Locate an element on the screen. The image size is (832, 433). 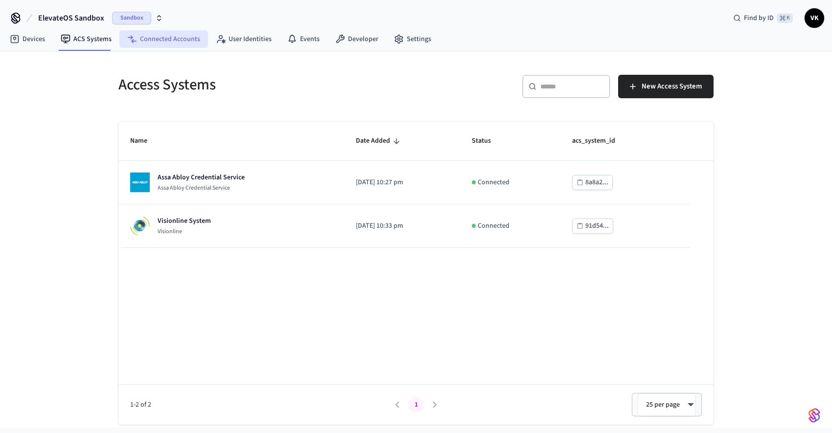
span: Status is located at coordinates (487, 141).